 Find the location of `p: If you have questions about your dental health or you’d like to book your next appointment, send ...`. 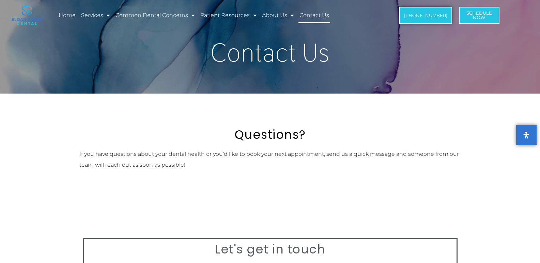

p: If you have questions about your dental health or you’d like to book your next appointment, send ... is located at coordinates (270, 160).